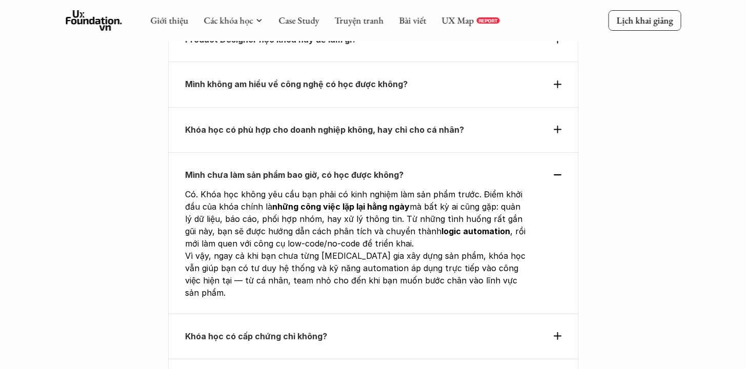 The height and width of the screenshot is (369, 746). I want to click on a: Lịch khai giảng, so click(644, 20).